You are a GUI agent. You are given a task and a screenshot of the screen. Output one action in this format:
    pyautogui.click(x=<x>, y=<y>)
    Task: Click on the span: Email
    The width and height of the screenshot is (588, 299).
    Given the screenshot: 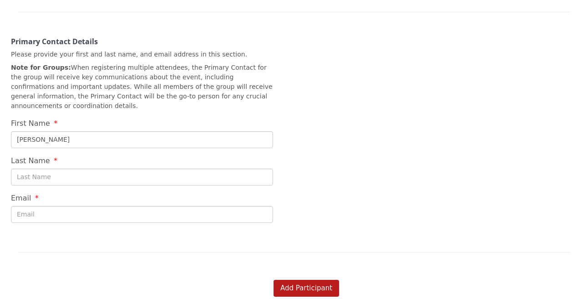 What is the action you would take?
    pyautogui.click(x=21, y=198)
    